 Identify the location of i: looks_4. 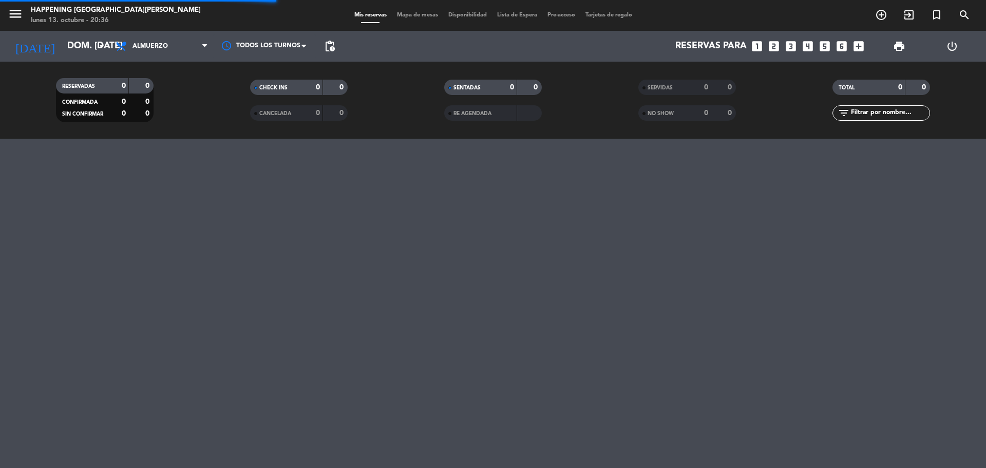
(808, 46).